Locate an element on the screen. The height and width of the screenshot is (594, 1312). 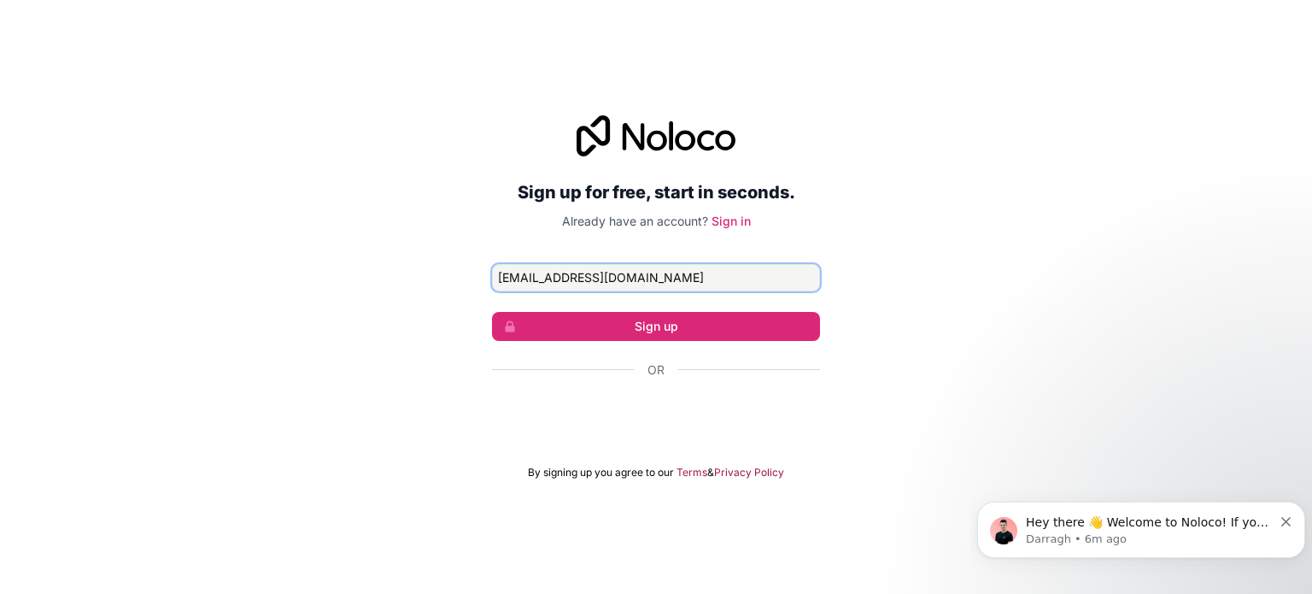
a: Sign in is located at coordinates (731, 220).